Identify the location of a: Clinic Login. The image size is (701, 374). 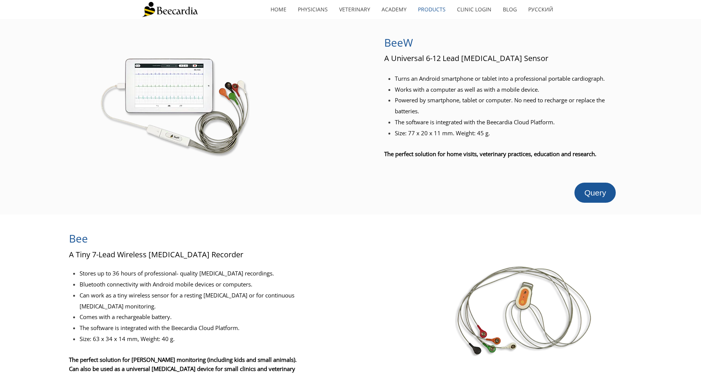
(474, 9).